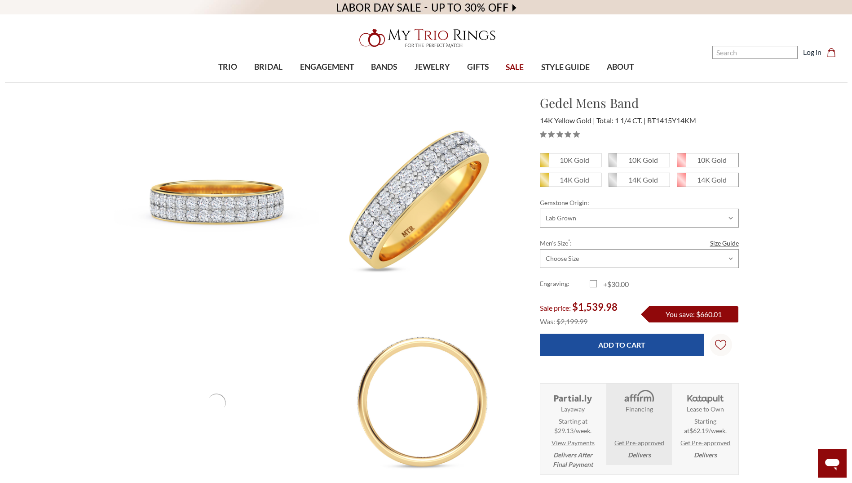 This screenshot has height=483, width=852. I want to click on a: BANDS, so click(384, 67).